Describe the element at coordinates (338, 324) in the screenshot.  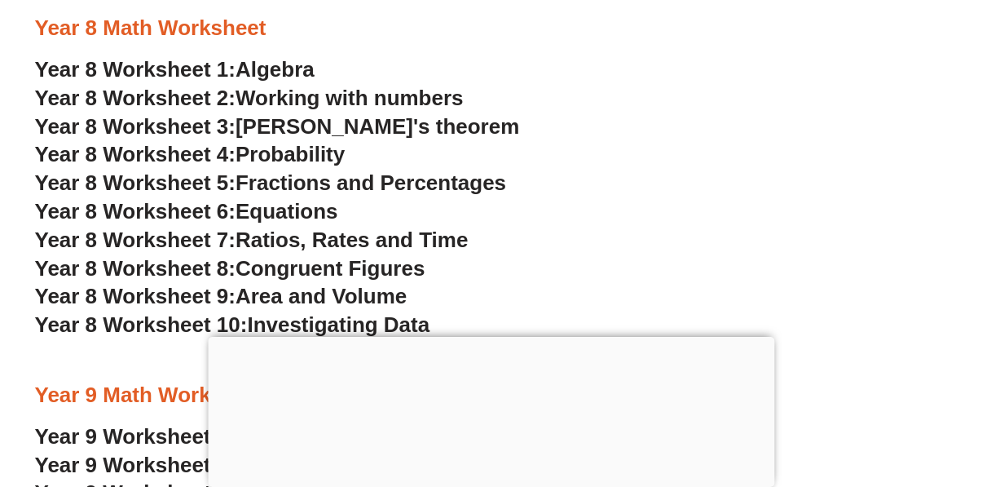
I see `span: Investigating Data` at that location.